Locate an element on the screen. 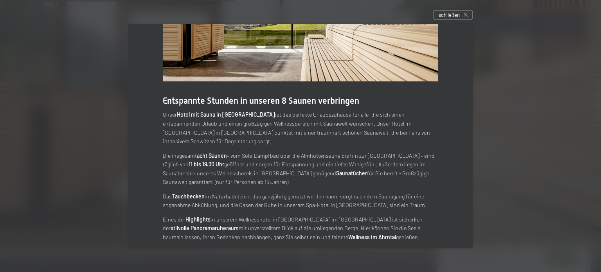 This screenshot has height=272, width=601. strong: acht Saunen is located at coordinates (212, 155).